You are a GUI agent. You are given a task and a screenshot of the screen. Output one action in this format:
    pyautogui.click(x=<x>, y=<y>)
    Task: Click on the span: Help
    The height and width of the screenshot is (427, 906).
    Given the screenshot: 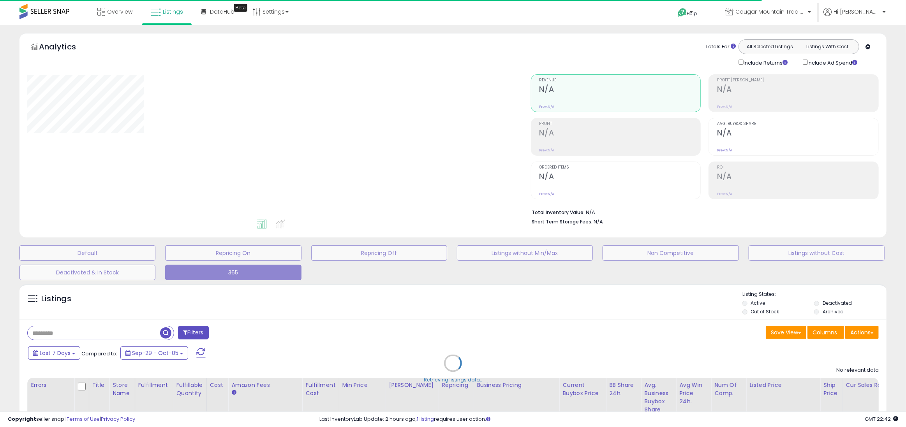 What is the action you would take?
    pyautogui.click(x=692, y=13)
    